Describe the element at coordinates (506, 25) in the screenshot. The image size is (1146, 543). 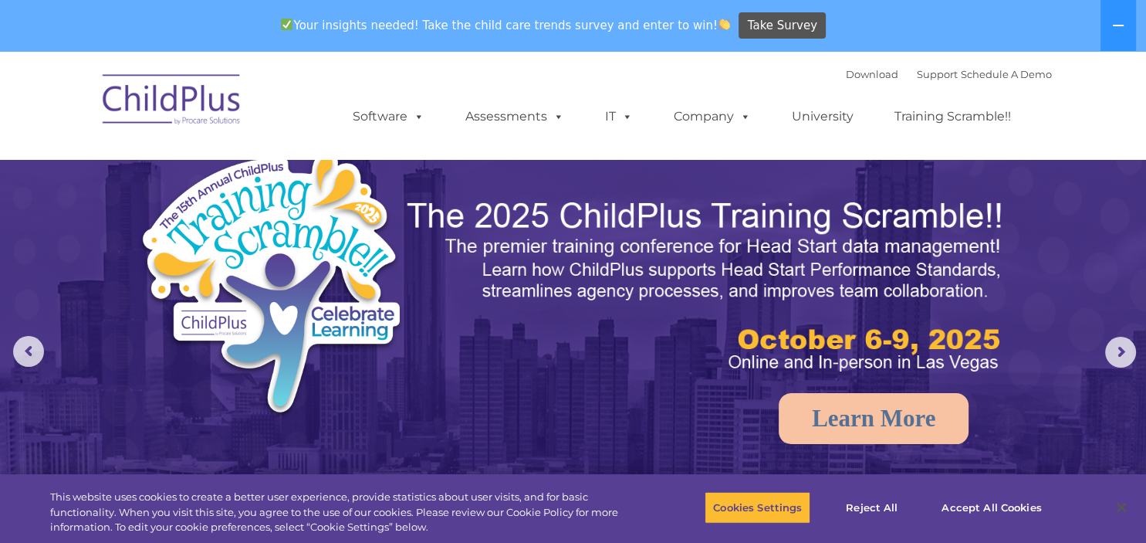
I see `span: Your insights needed! Take the child care trends survey and enter to win!` at that location.